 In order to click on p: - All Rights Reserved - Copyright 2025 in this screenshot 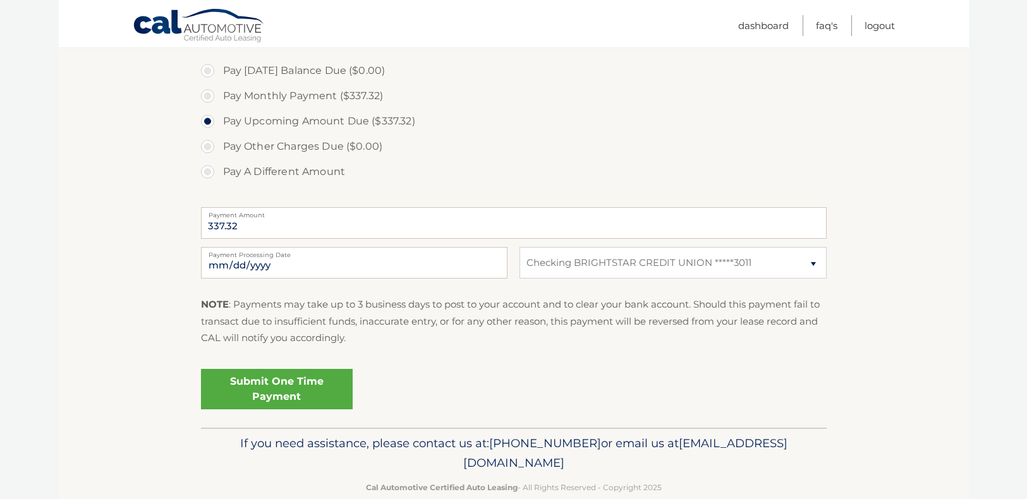, I will do `click(514, 487)`.